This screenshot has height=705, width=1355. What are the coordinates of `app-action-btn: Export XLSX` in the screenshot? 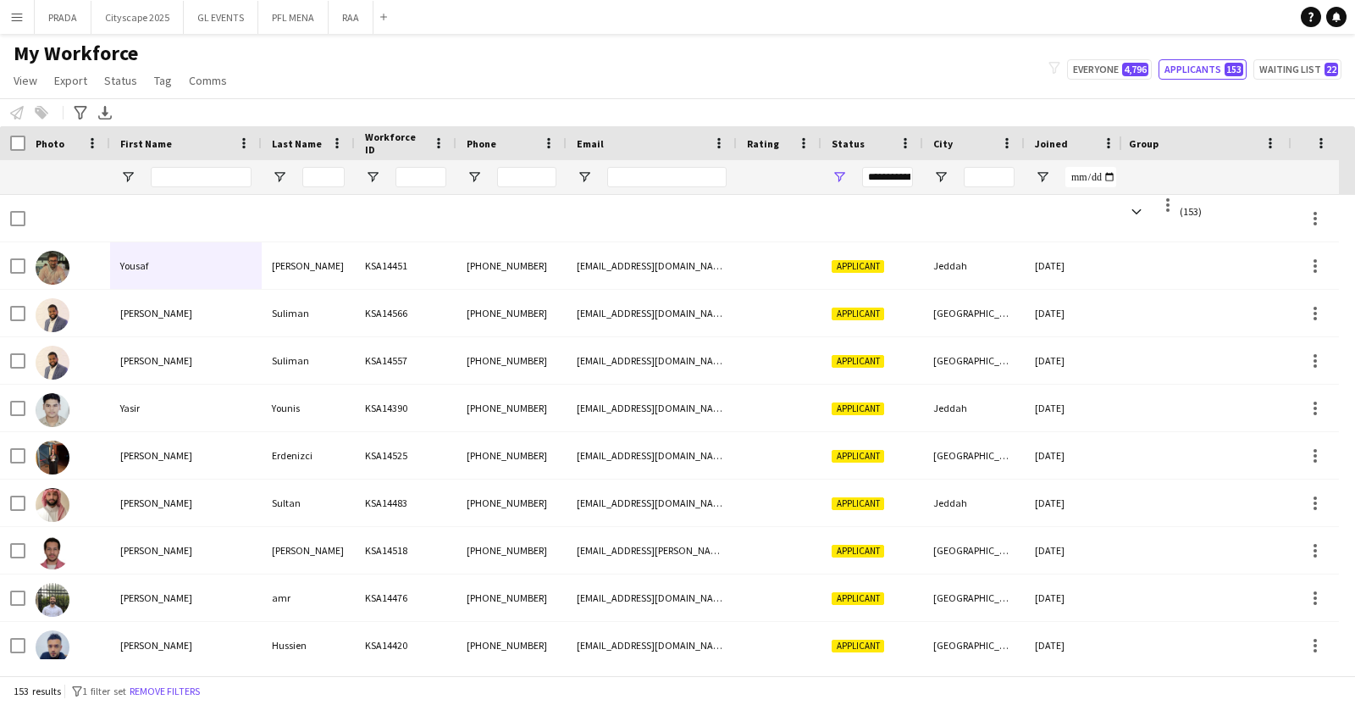 It's located at (105, 113).